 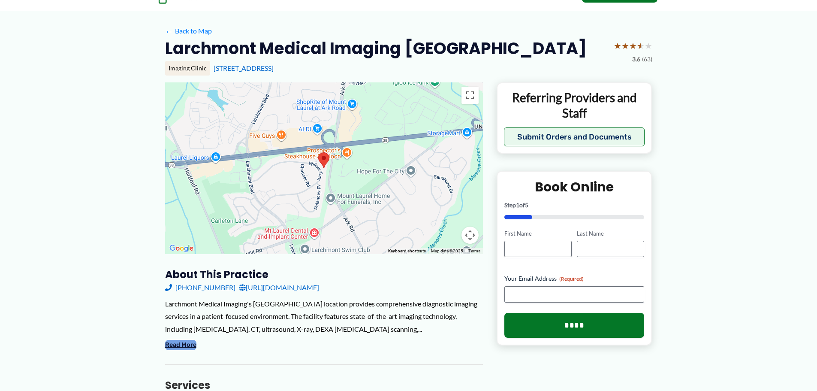 What do you see at coordinates (575, 205) in the screenshot?
I see `p: Step of` at bounding box center [575, 205].